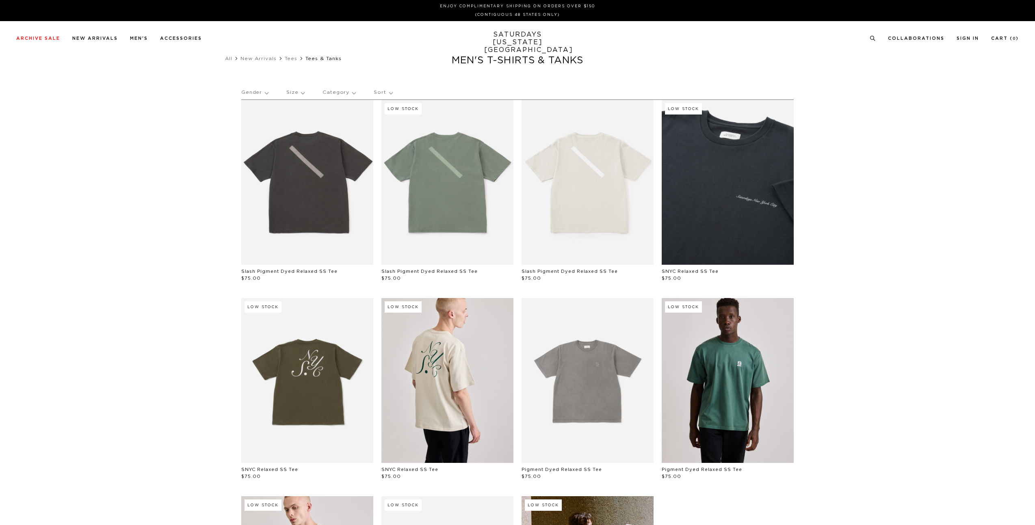 Image resolution: width=1035 pixels, height=525 pixels. What do you see at coordinates (229, 58) in the screenshot?
I see `a: All` at bounding box center [229, 58].